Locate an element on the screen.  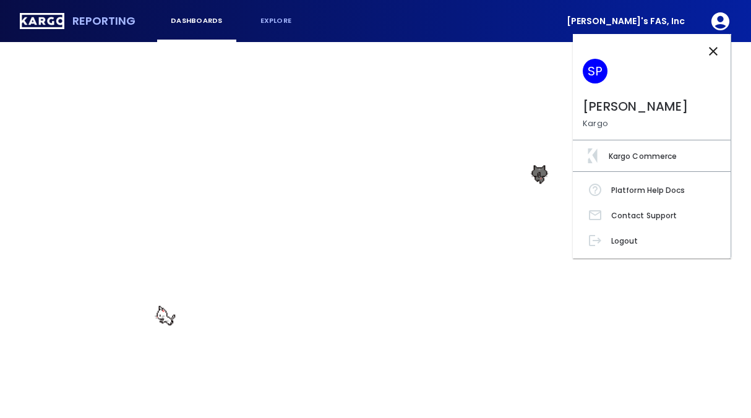
div: SP is located at coordinates (595, 71).